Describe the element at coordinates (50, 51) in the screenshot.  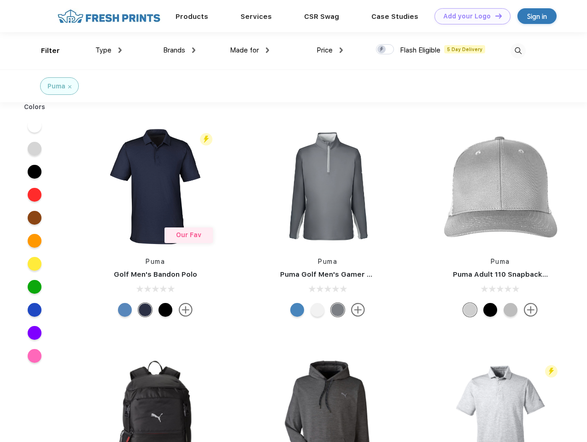
I see `div: Filter` at that location.